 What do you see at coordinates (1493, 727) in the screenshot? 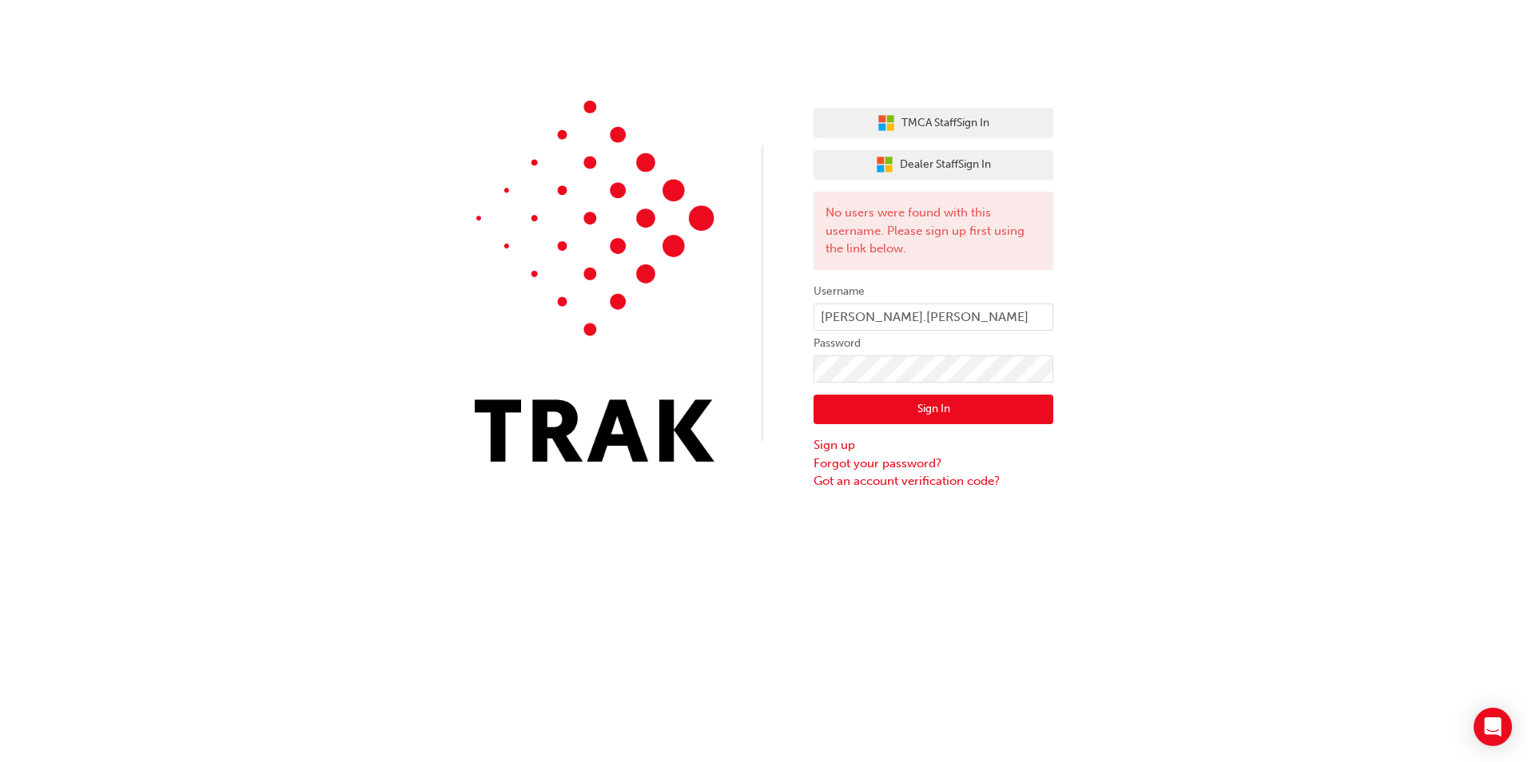
I see `div: Open Intercom Messenger` at bounding box center [1493, 727].